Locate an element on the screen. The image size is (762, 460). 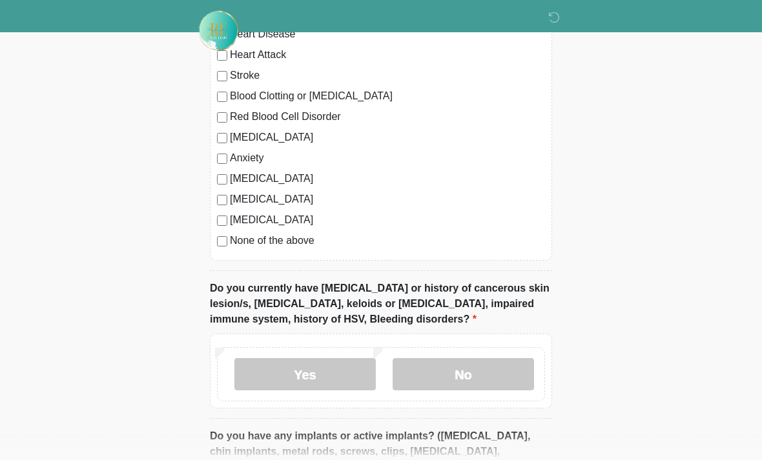
input: Red Blood Cell Disorder is located at coordinates (222, 118).